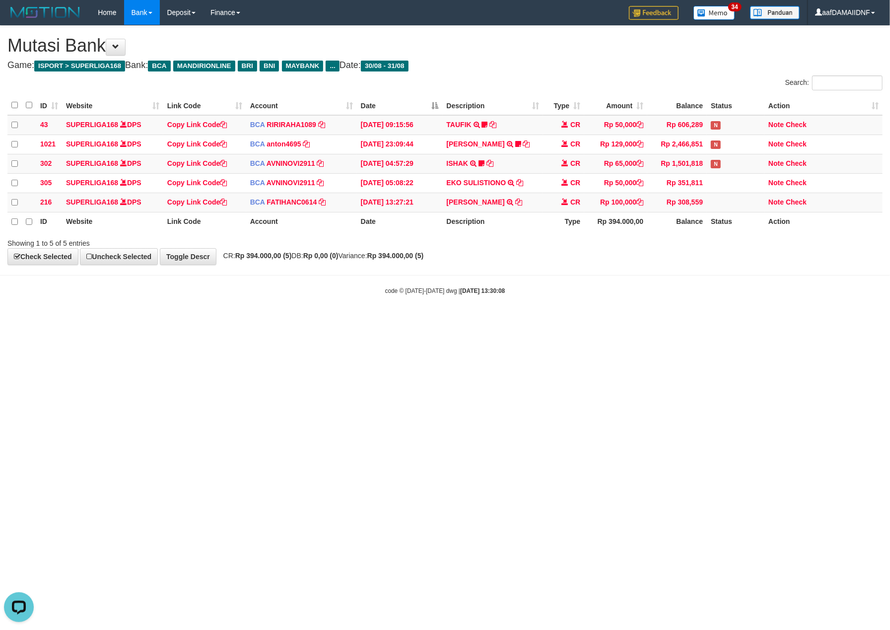 The image size is (890, 630). Describe the element at coordinates (185, 241) in the screenshot. I see `div: Showing 1 to 5 of 5 entries` at that location.